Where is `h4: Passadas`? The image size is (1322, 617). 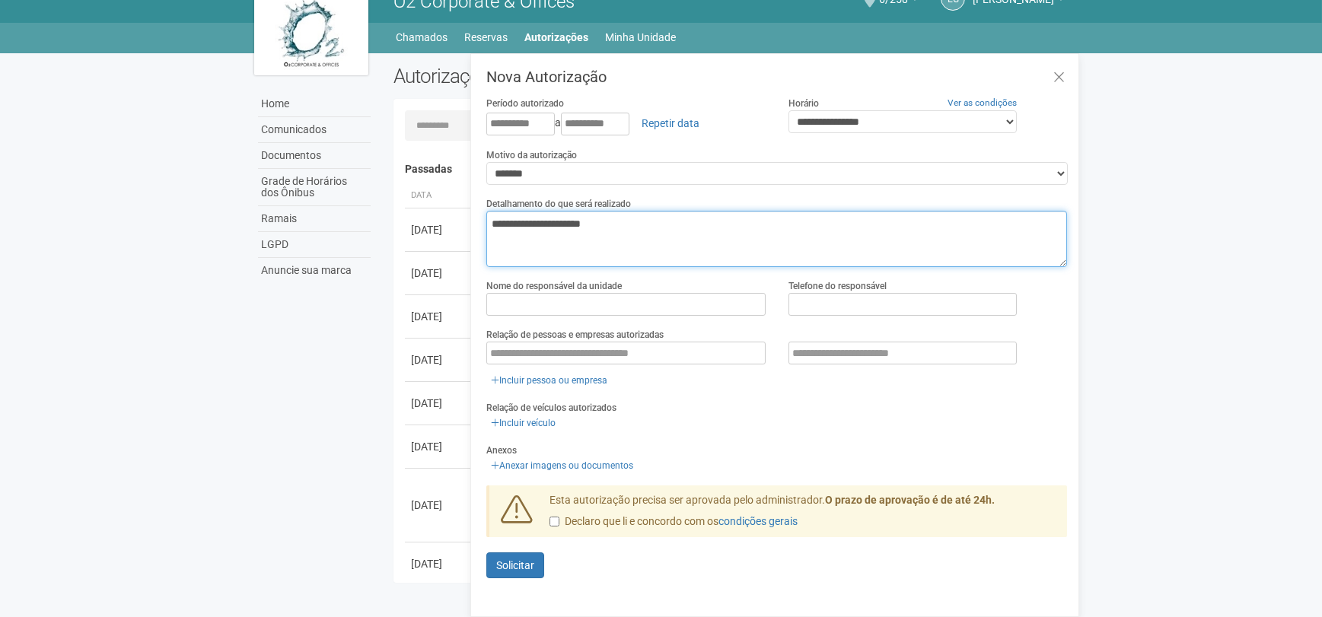
h4: Passadas is located at coordinates (730, 169).